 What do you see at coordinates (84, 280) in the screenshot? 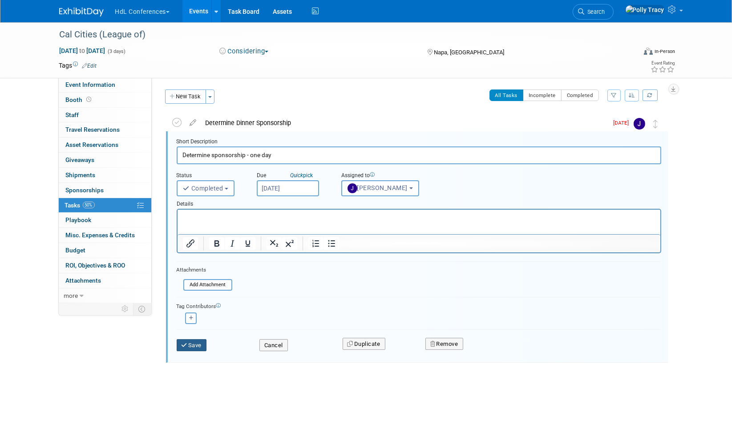
I see `span: Attachments` at bounding box center [84, 280].